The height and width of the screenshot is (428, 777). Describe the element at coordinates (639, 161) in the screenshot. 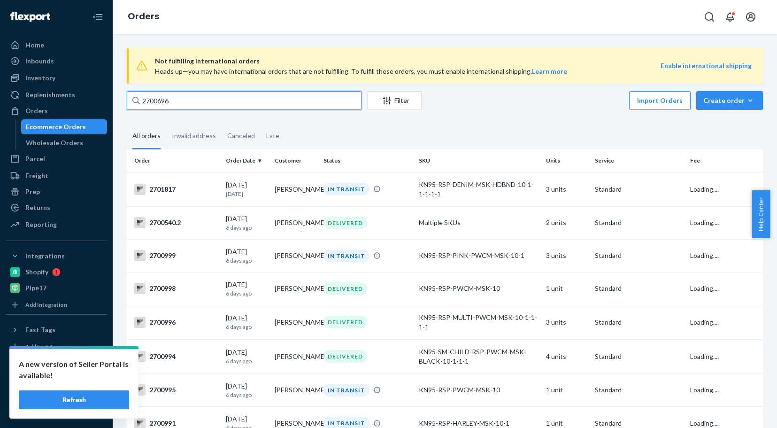

I see `th: Service` at that location.